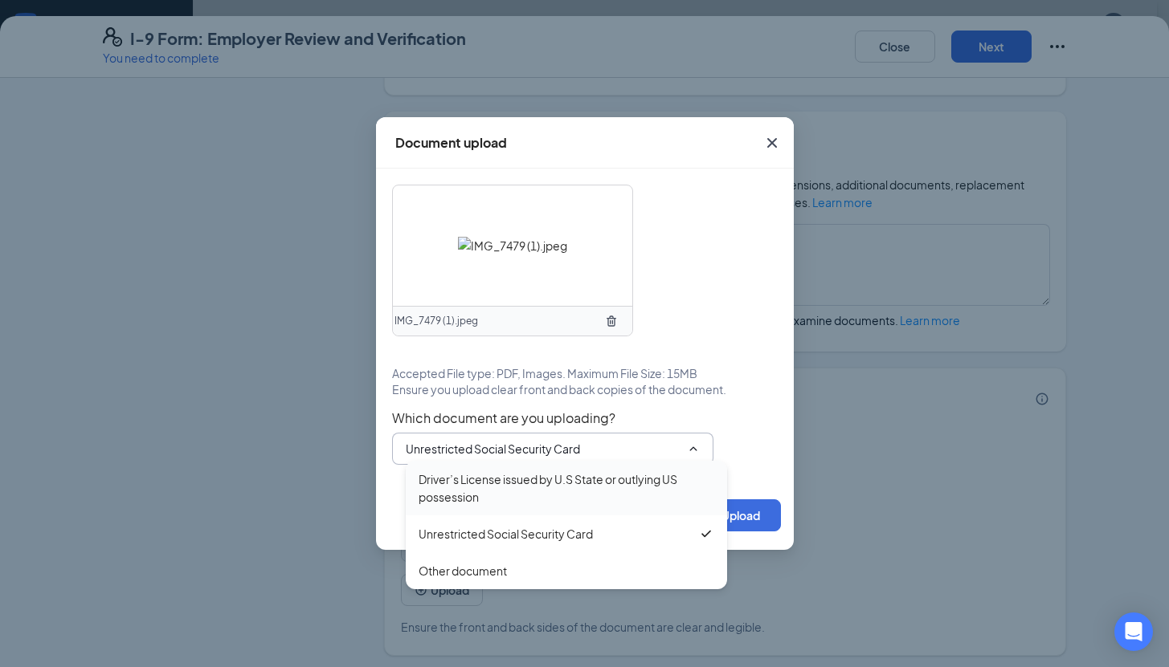 This screenshot has height=667, width=1169. I want to click on img: IMG_7479 (1).jpeg, so click(512, 246).